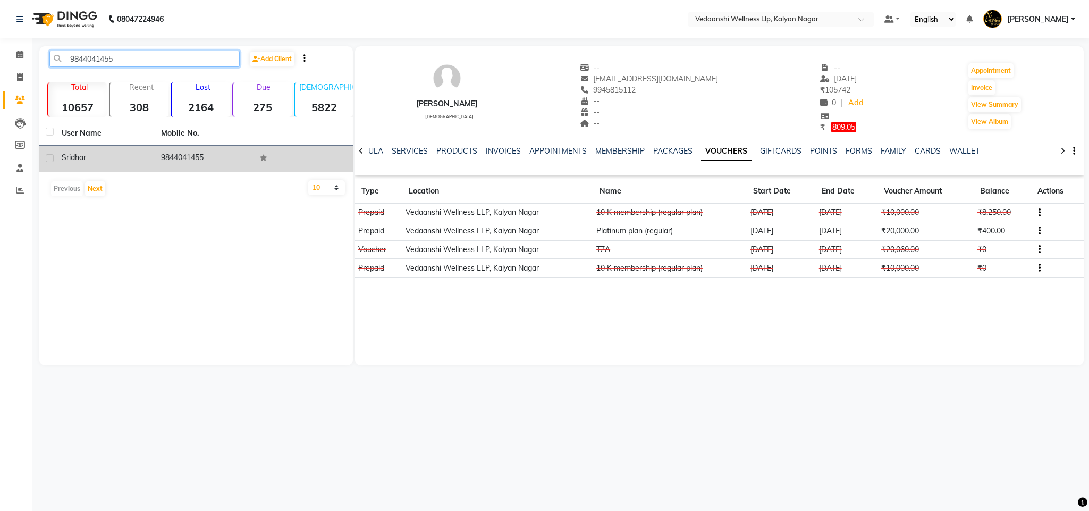 This screenshot has width=1089, height=511. I want to click on strong: 275, so click(263, 107).